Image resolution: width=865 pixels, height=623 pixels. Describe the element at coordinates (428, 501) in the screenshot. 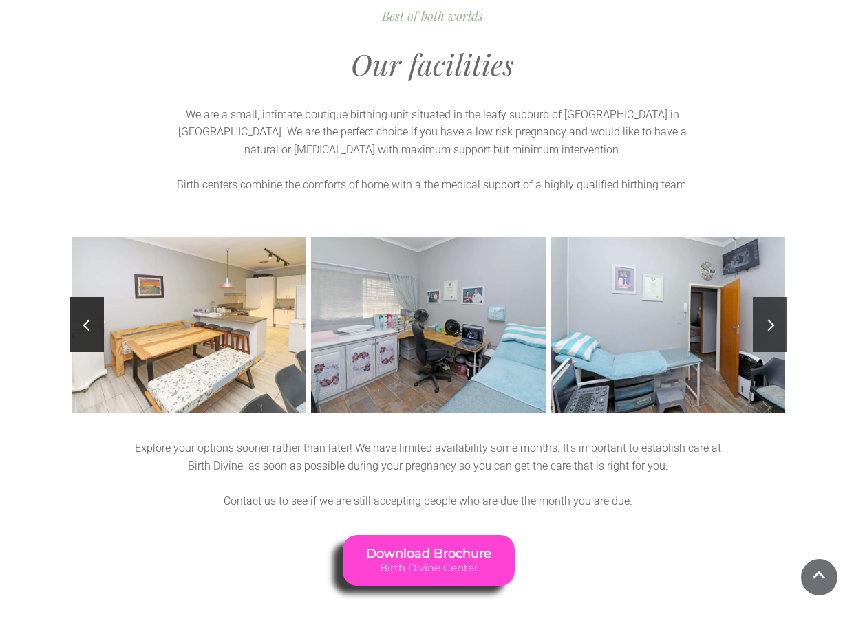

I see `p: Contact us to see if we are still accepting people who are due the month you are due.` at that location.